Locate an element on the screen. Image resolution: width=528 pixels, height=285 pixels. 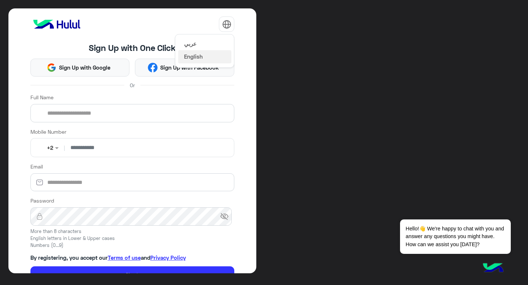
span: Sign Up with Facebook is located at coordinates (189, 67).